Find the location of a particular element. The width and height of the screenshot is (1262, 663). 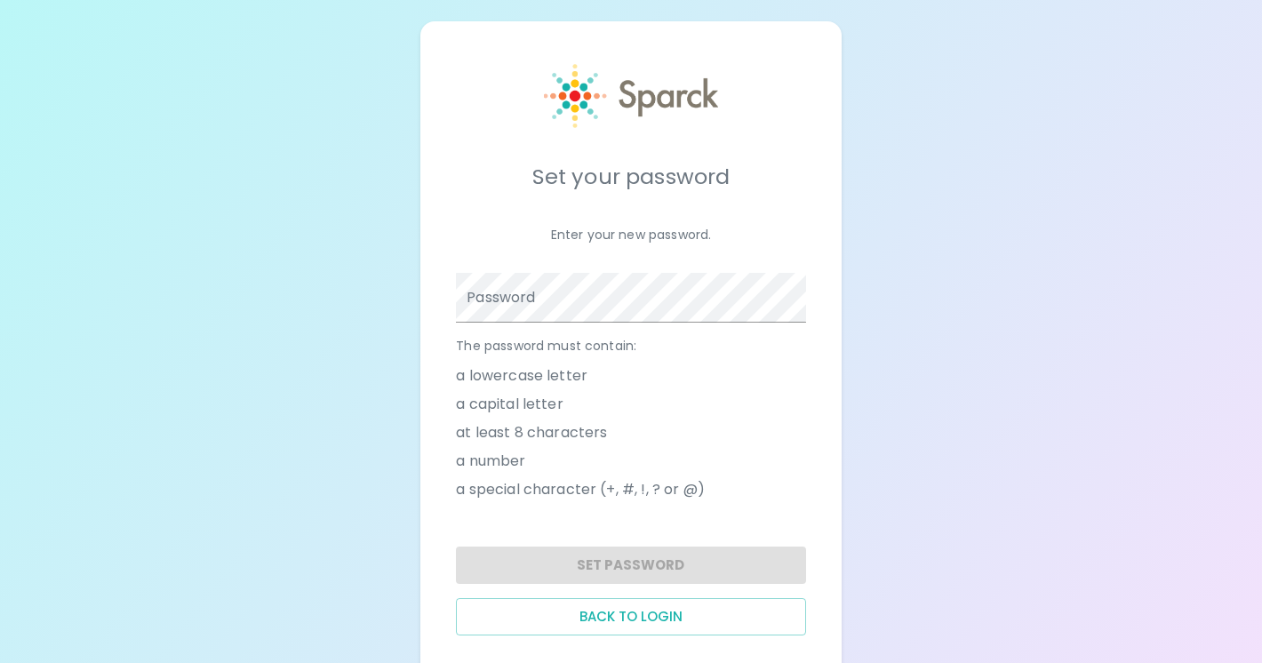

button: Back to login is located at coordinates (630, 617).